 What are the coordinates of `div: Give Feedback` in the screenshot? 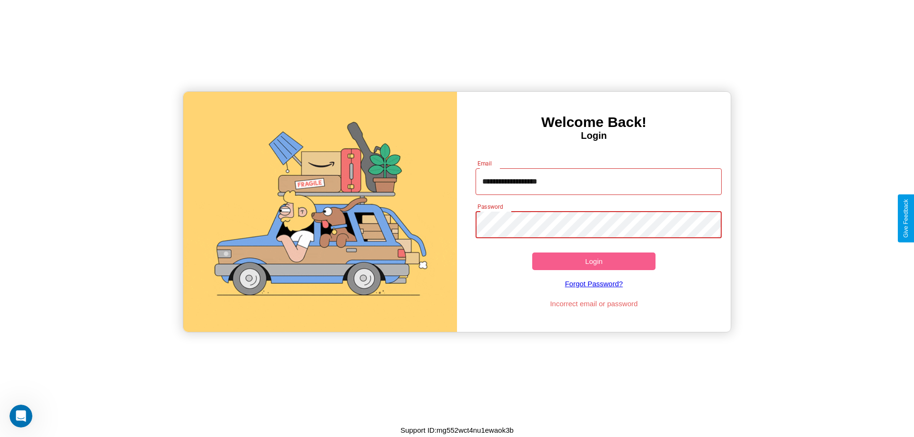 It's located at (906, 218).